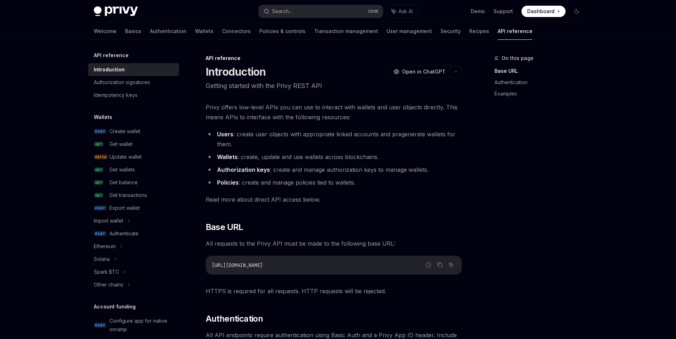 The width and height of the screenshot is (676, 339). Describe the element at coordinates (321, 11) in the screenshot. I see `button: Search...CtrlK` at that location.